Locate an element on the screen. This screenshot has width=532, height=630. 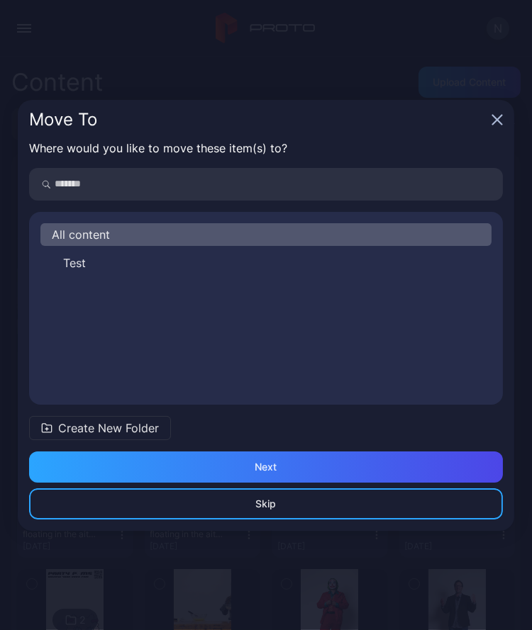
span: All content is located at coordinates (81, 235).